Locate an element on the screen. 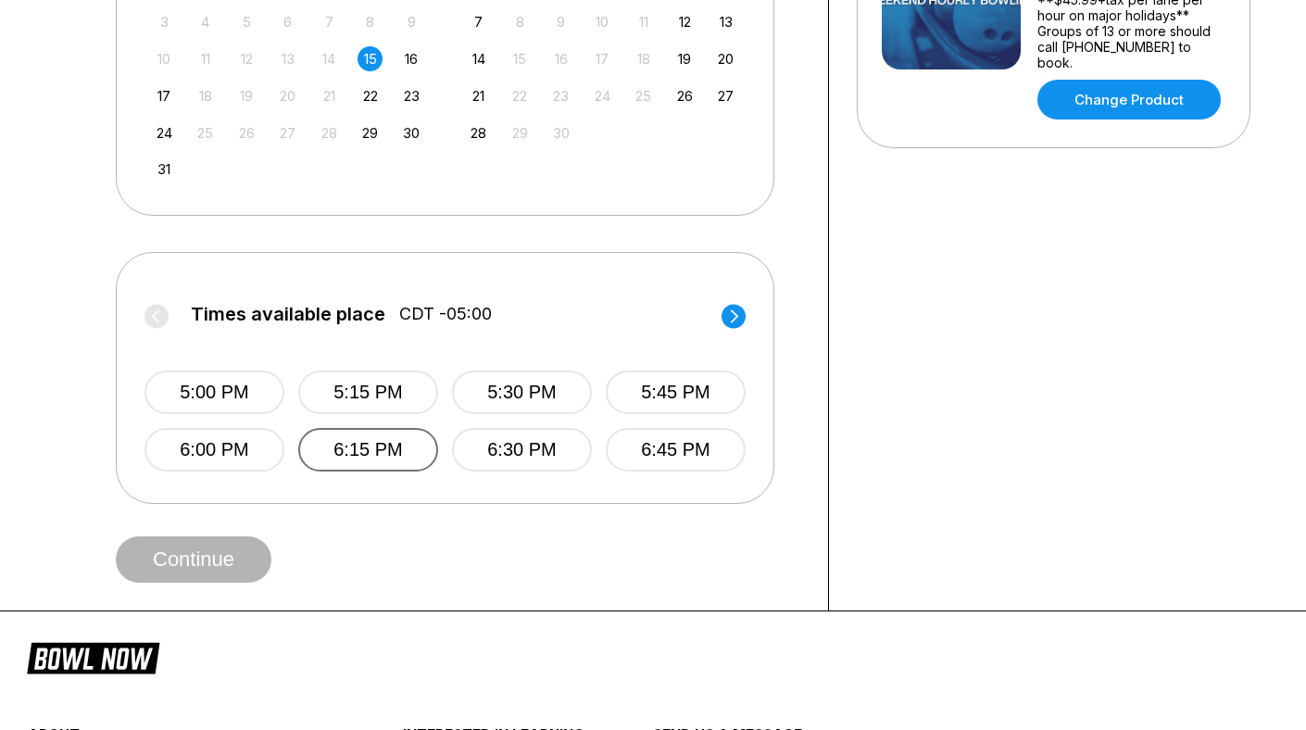  div: Choose Sunday, August 24th, 2025 is located at coordinates (164, 132).